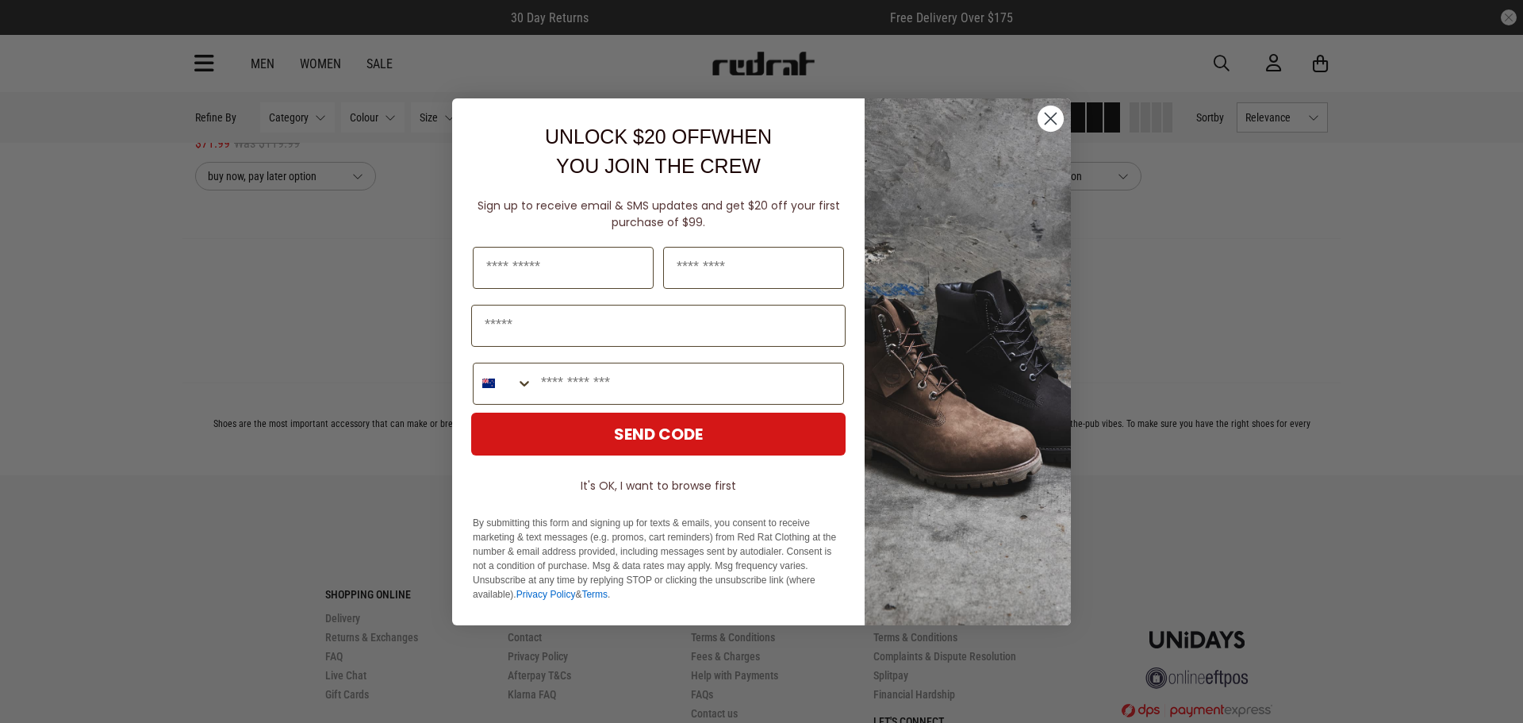 This screenshot has height=723, width=1523. What do you see at coordinates (658, 485) in the screenshot?
I see `button: It's OK, I want to browse first` at bounding box center [658, 485].